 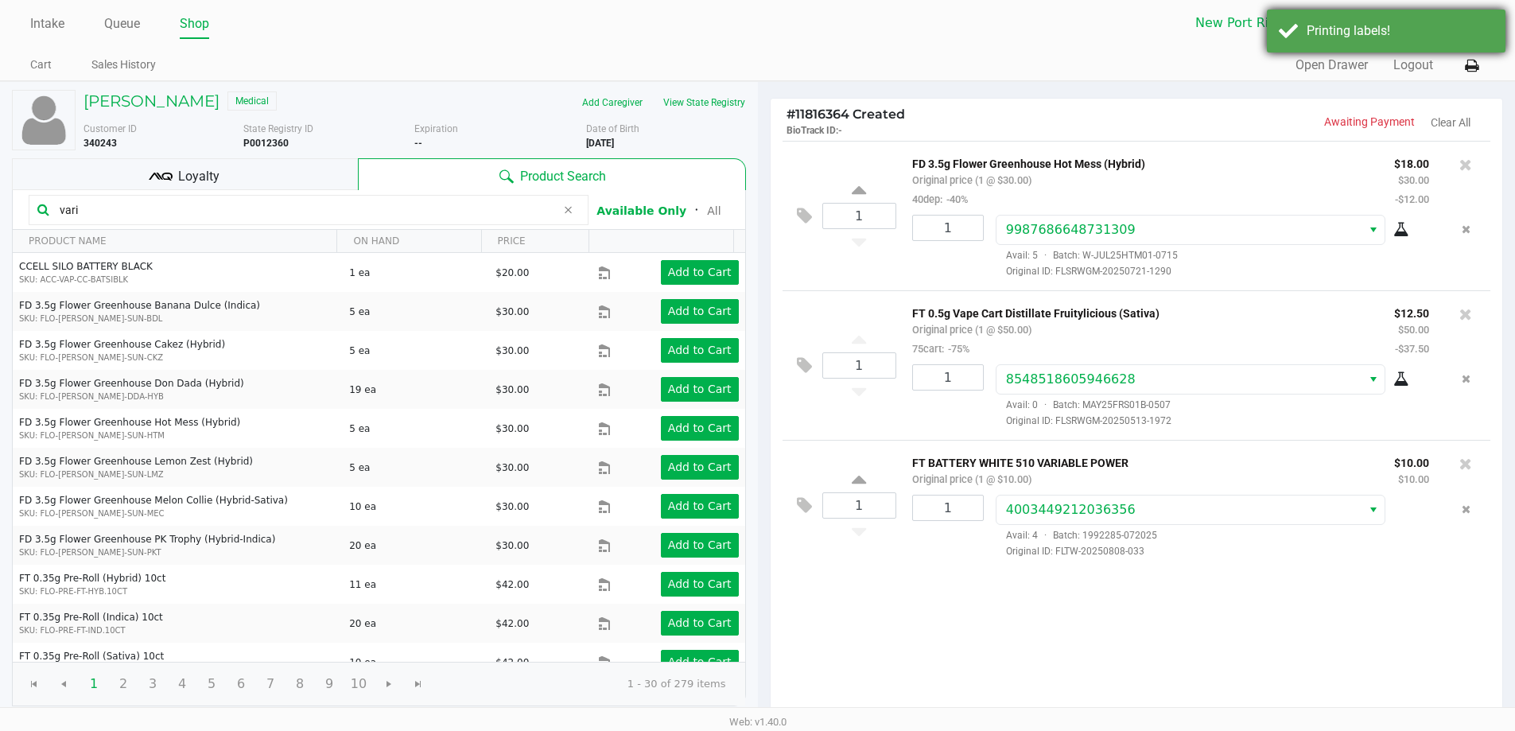 What do you see at coordinates (379, 445) in the screenshot?
I see `div: Data table` at bounding box center [379, 445].